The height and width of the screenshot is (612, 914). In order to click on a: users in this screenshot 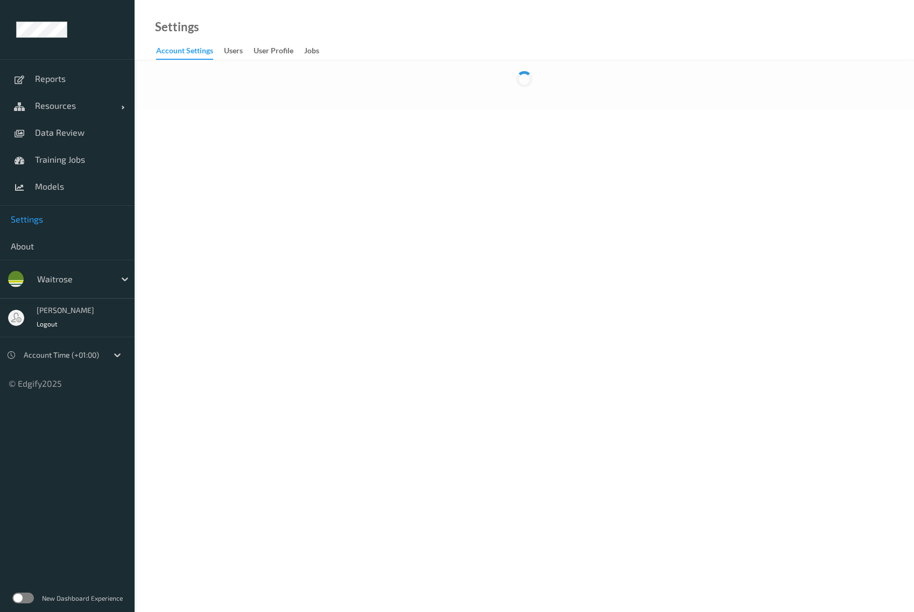, I will do `click(239, 51)`.